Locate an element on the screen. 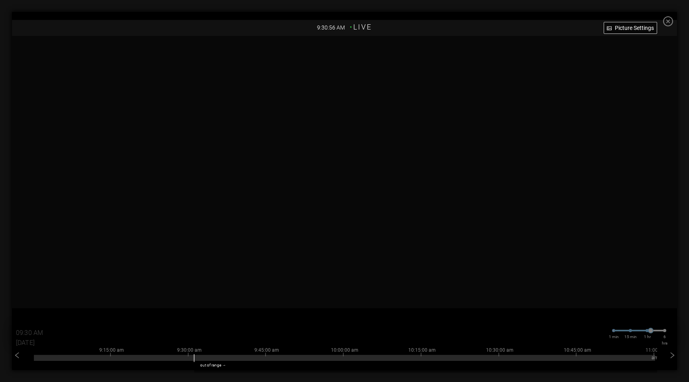 Image resolution: width=689 pixels, height=382 pixels. div: 9:30:56 AM is located at coordinates (344, 27).